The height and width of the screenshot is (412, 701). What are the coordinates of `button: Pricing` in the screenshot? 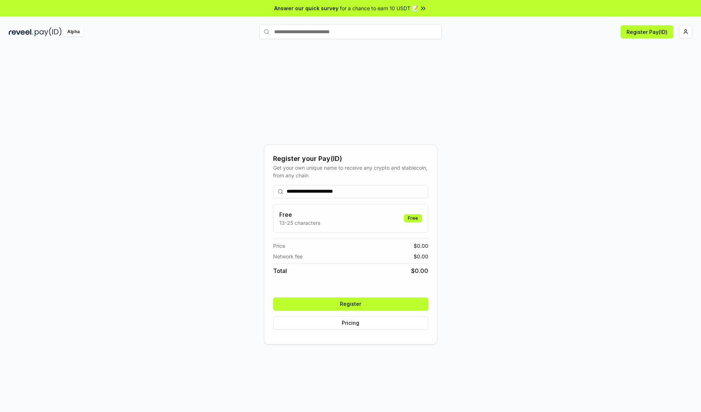 It's located at (350, 323).